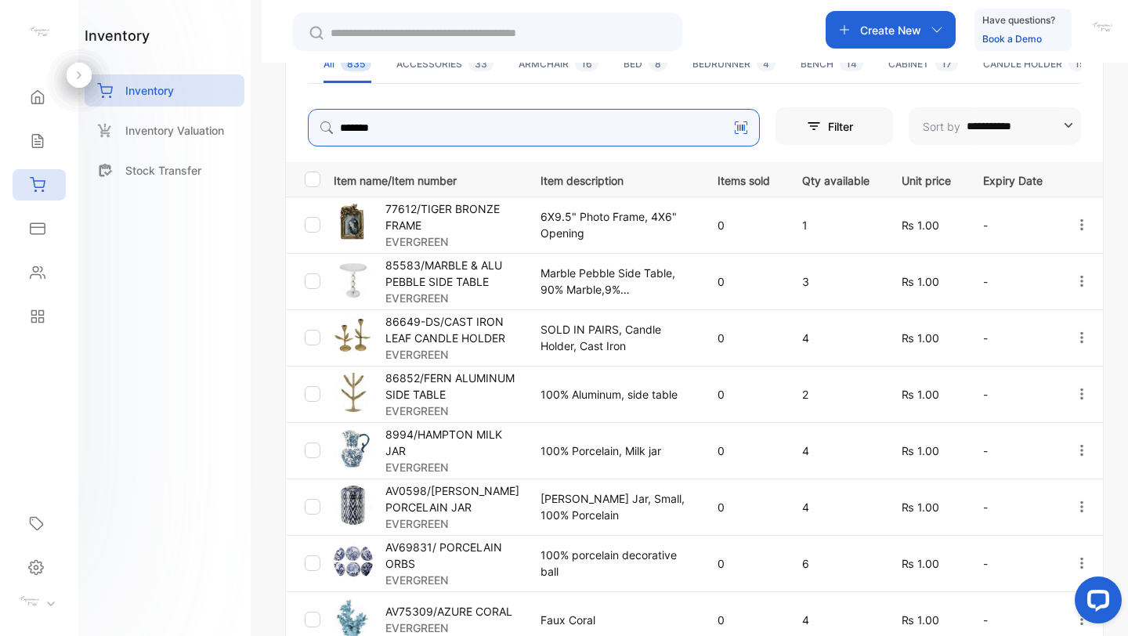  Describe the element at coordinates (1102, 27) in the screenshot. I see `img: avatar` at that location.